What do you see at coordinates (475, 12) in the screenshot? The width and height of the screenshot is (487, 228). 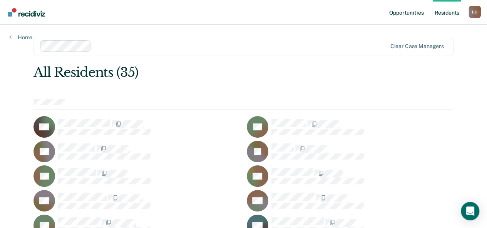 I see `button: Profile dropdown button` at bounding box center [475, 12].